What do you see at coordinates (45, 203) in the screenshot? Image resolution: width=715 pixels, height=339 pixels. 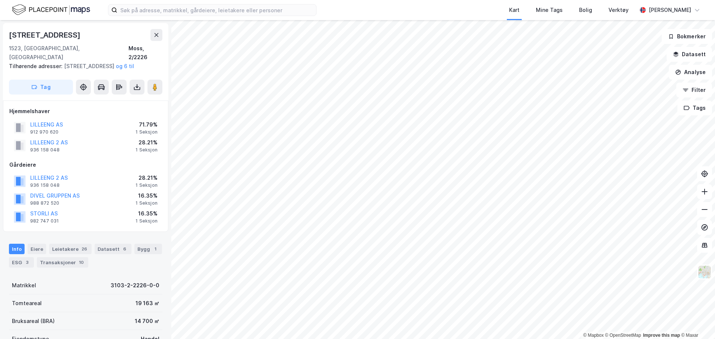 I see `div: 988 872 520` at bounding box center [45, 203].